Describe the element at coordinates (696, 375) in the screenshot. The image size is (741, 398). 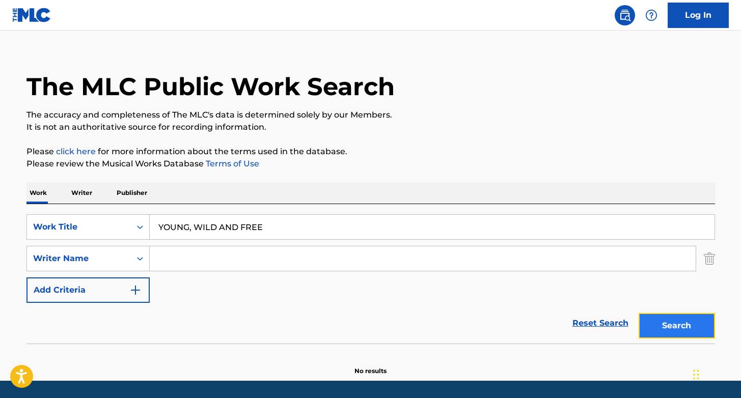
I see `div: Drag` at that location.